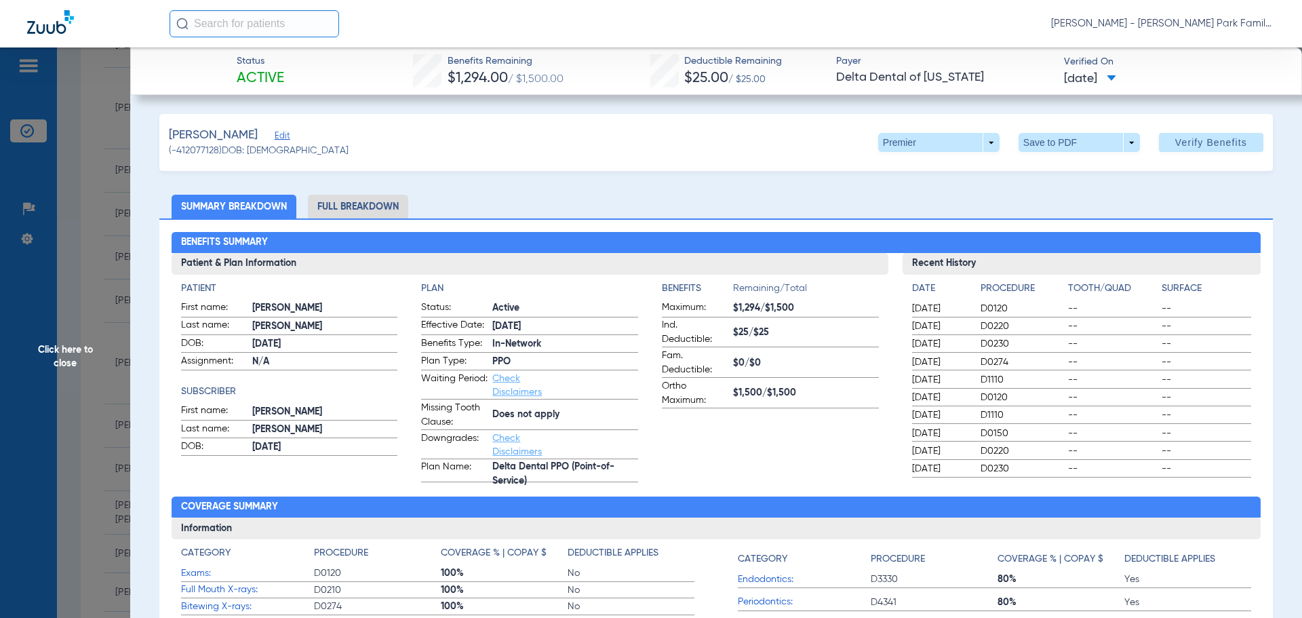 Image resolution: width=1302 pixels, height=618 pixels. What do you see at coordinates (697, 291) in the screenshot?
I see `app-breakdown-title: Benefits` at bounding box center [697, 291].